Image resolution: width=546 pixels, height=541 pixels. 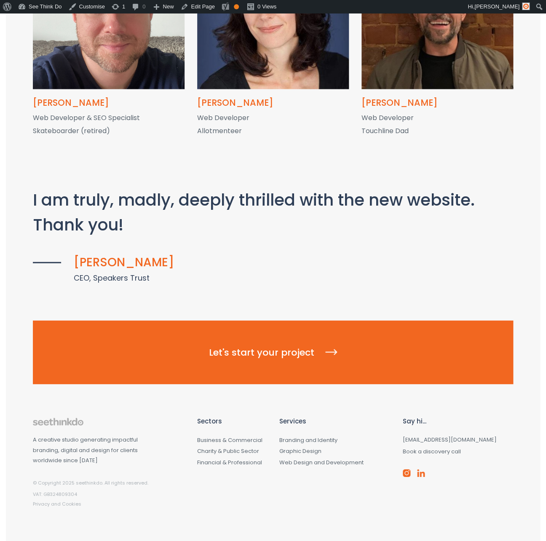 I want to click on p: Web Developer & SEO Specialist Skateboarder (retired), so click(x=109, y=124).